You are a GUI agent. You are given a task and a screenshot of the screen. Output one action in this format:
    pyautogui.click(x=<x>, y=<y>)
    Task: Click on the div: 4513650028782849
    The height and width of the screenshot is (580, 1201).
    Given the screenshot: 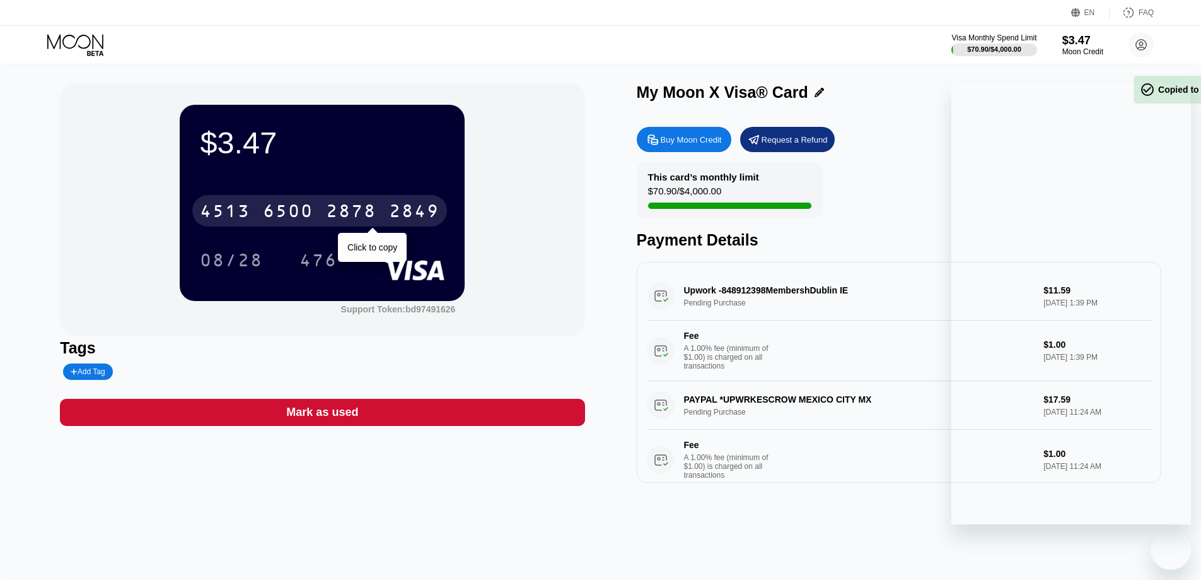 What is the action you would take?
    pyautogui.click(x=320, y=211)
    